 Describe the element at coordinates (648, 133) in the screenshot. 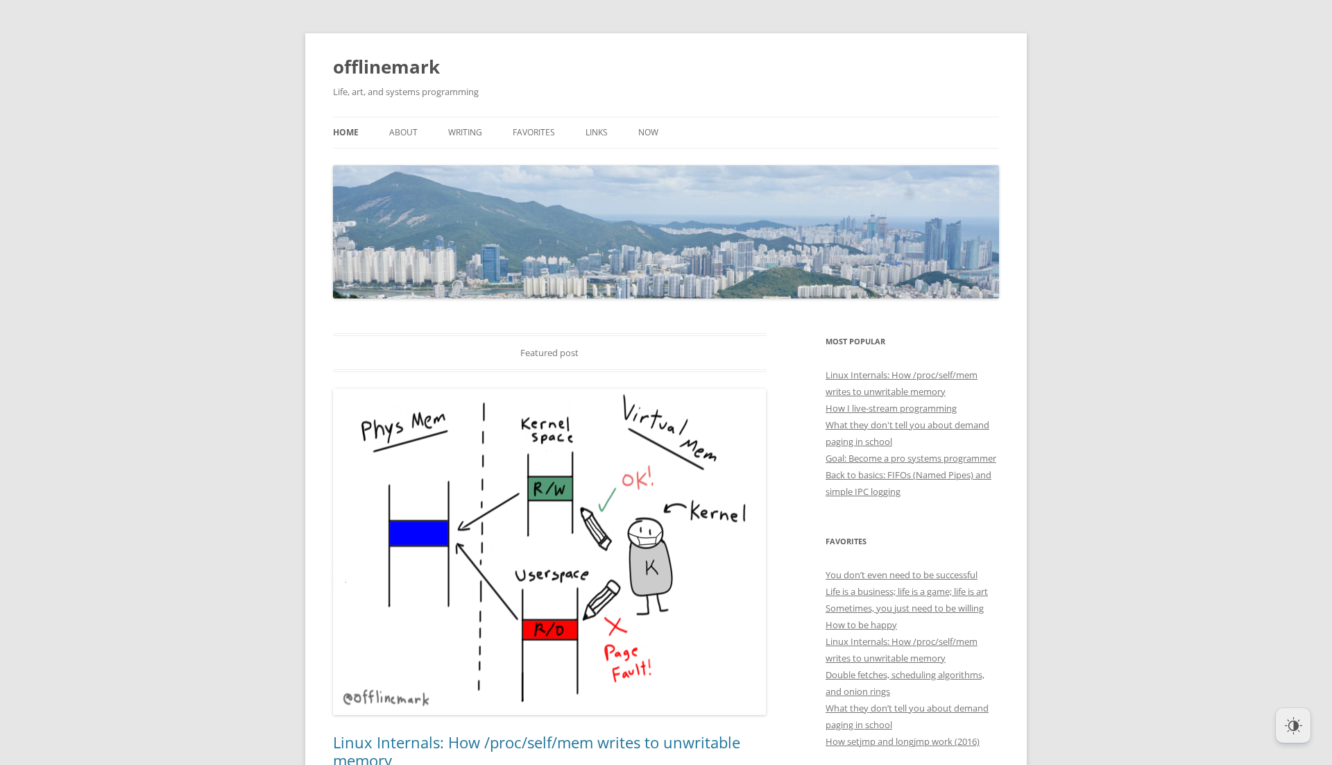

I see `a: Now` at that location.